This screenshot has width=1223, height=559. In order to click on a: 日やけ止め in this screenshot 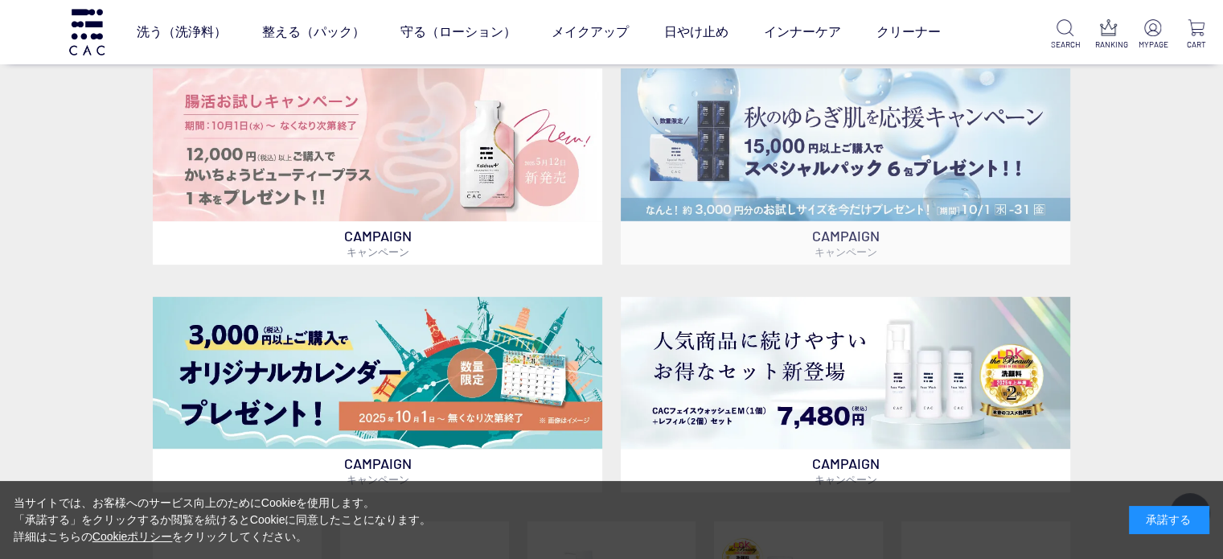, I will do `click(696, 32)`.